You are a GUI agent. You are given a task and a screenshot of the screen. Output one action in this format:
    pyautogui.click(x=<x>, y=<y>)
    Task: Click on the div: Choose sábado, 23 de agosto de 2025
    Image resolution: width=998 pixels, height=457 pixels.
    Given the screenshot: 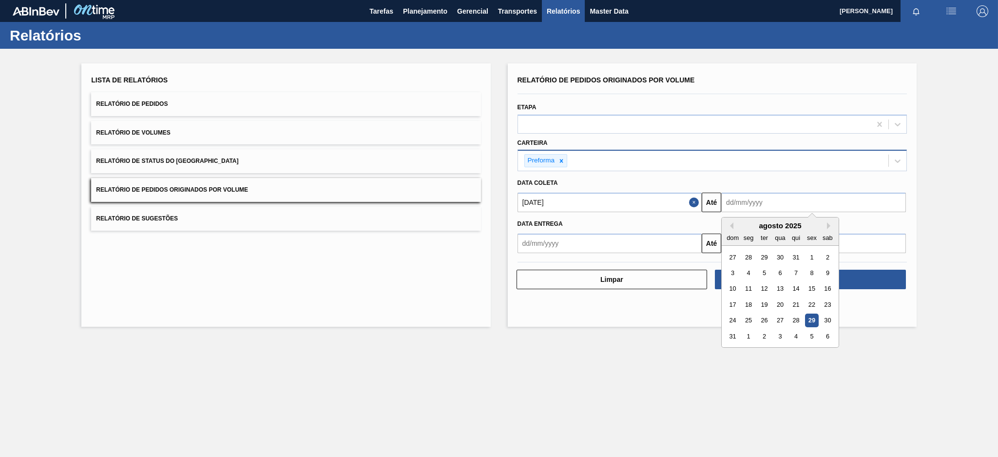 What is the action you would take?
    pyautogui.click(x=827, y=304)
    